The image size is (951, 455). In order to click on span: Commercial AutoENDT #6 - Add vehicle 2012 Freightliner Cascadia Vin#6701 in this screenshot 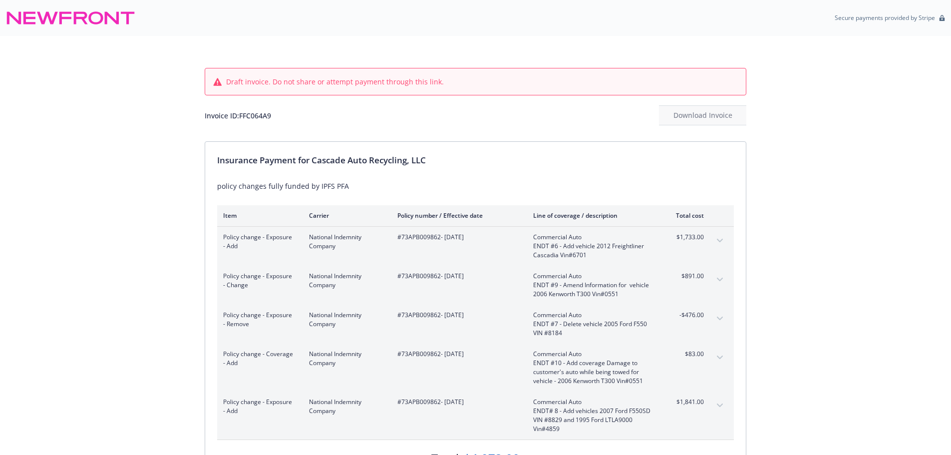, I will do `click(592, 246)`.